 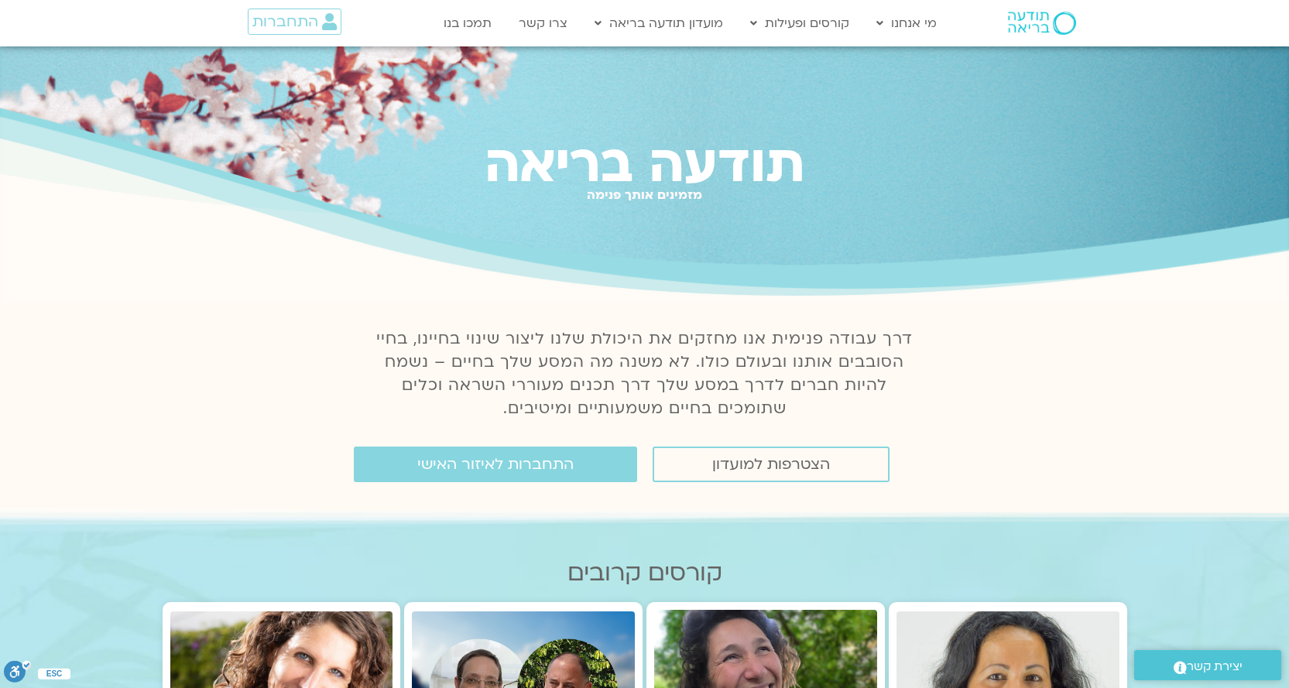 I want to click on a: צרו קשר, so click(x=543, y=23).